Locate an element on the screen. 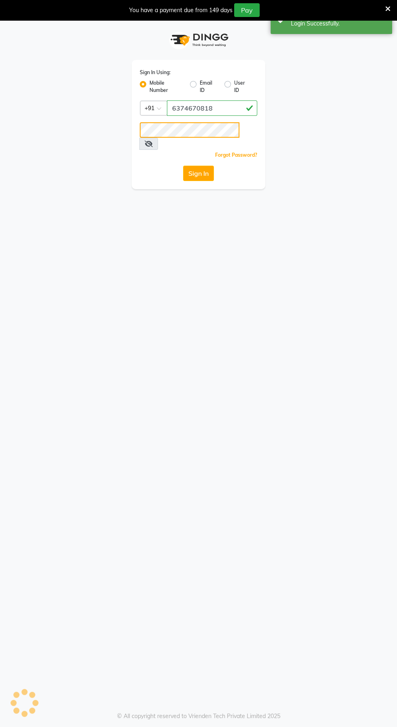  label: Email ID is located at coordinates (209, 87).